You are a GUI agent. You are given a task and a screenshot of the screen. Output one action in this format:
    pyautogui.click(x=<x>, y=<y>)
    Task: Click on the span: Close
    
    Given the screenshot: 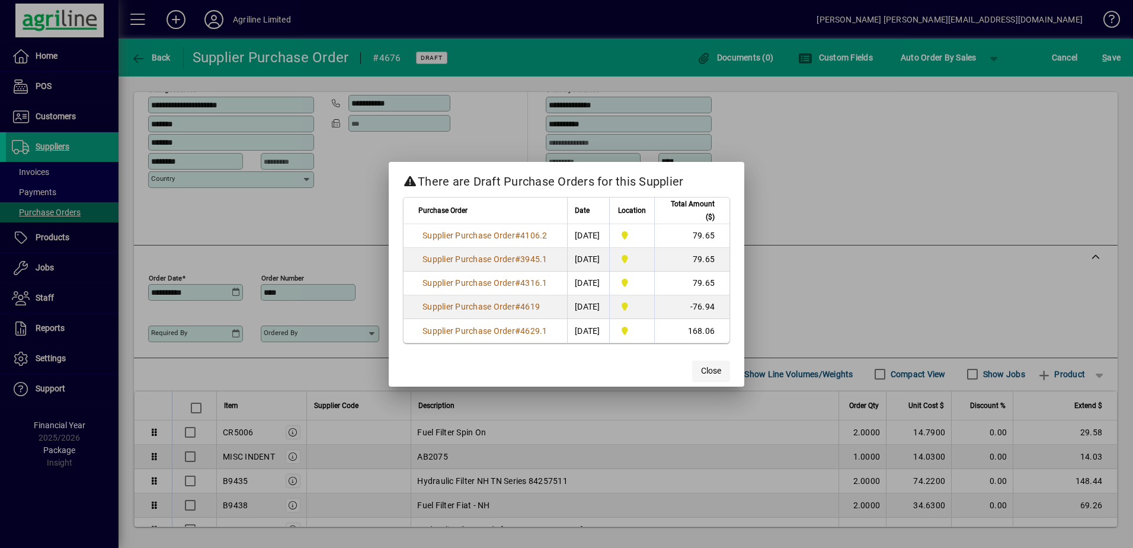 What is the action you would take?
    pyautogui.click(x=711, y=370)
    